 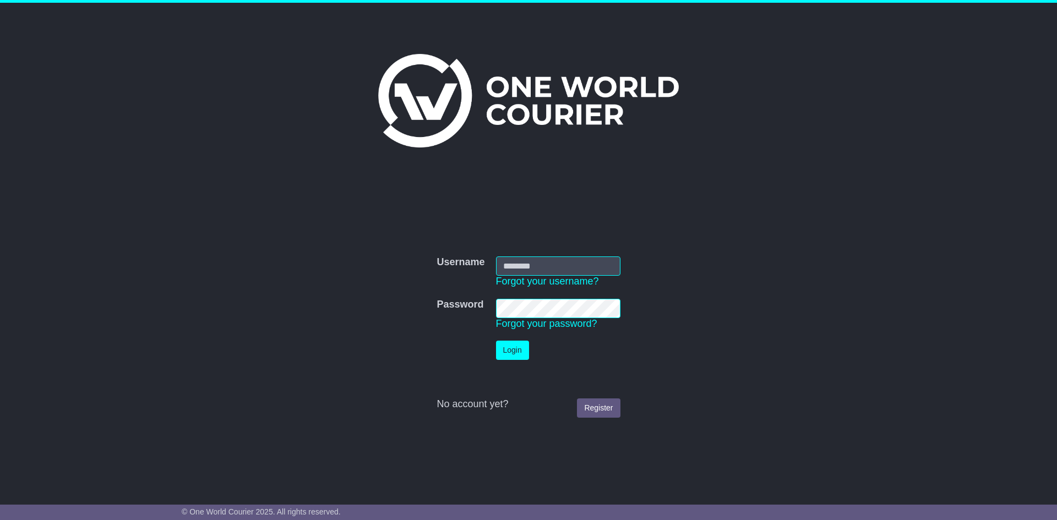 I want to click on a: Register, so click(x=599, y=408).